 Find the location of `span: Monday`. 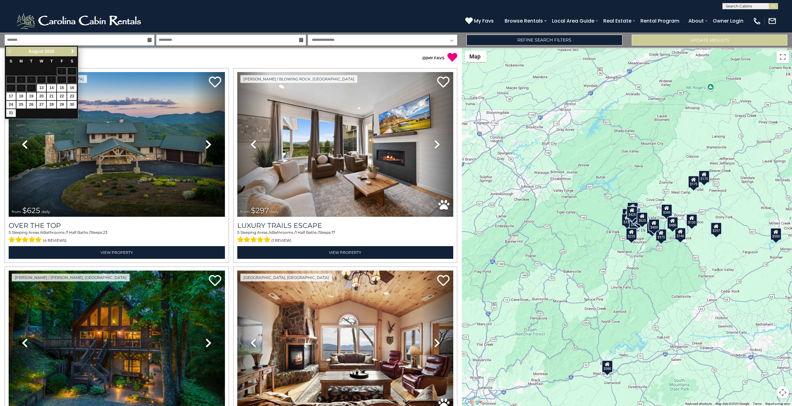

span: Monday is located at coordinates (21, 61).